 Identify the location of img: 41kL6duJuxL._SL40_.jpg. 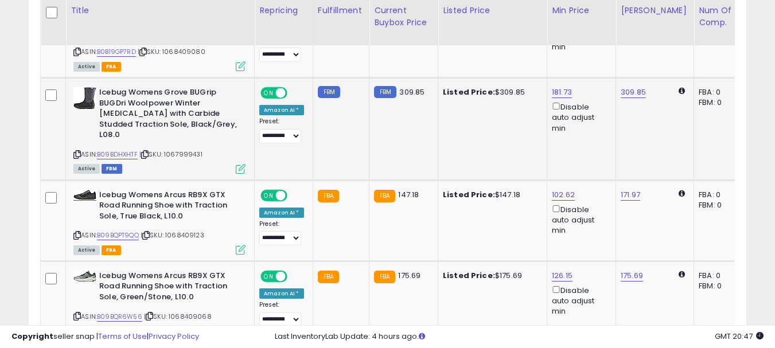
(85, 98).